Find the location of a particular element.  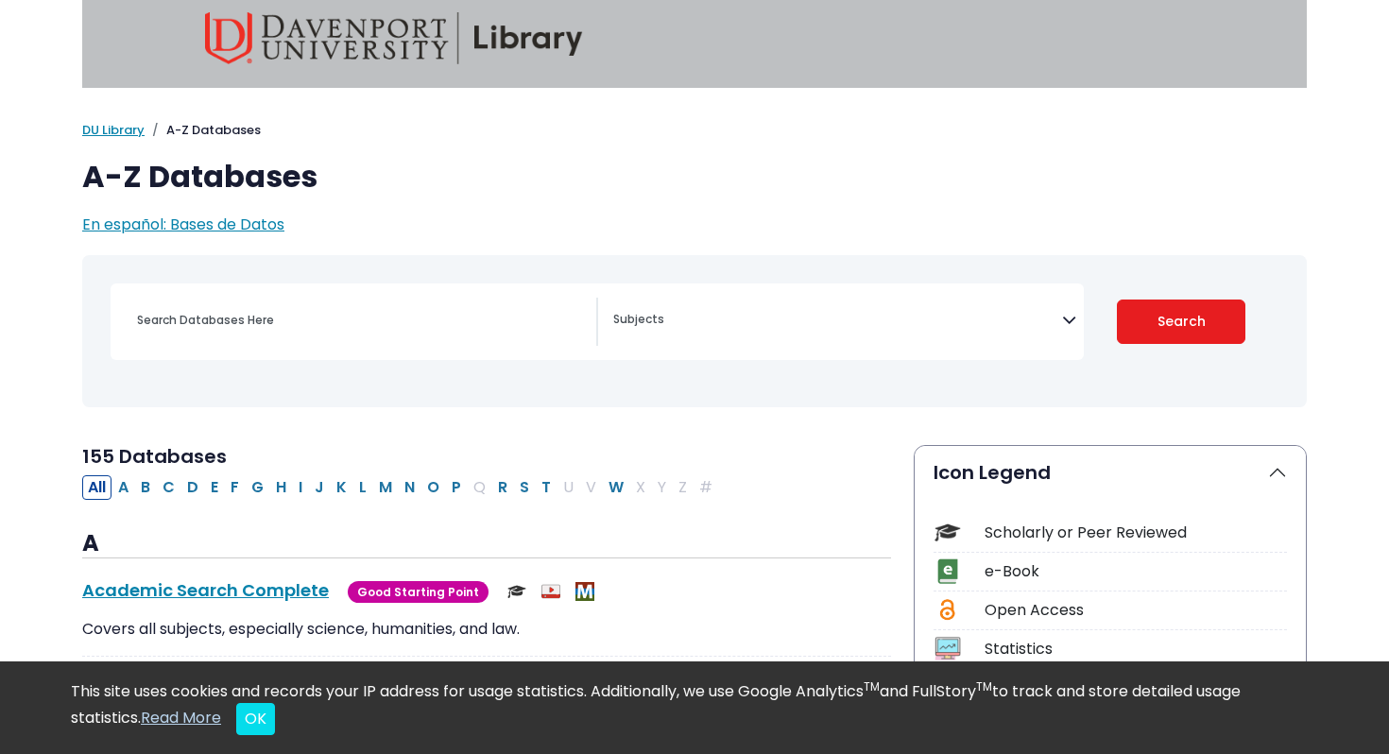

div: Alpha-list to filter by first letter of database name is located at coordinates (401, 486).